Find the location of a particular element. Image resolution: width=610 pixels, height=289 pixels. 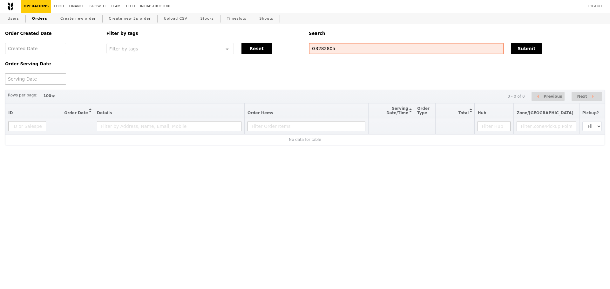

div: No data for table is located at coordinates (305, 140).